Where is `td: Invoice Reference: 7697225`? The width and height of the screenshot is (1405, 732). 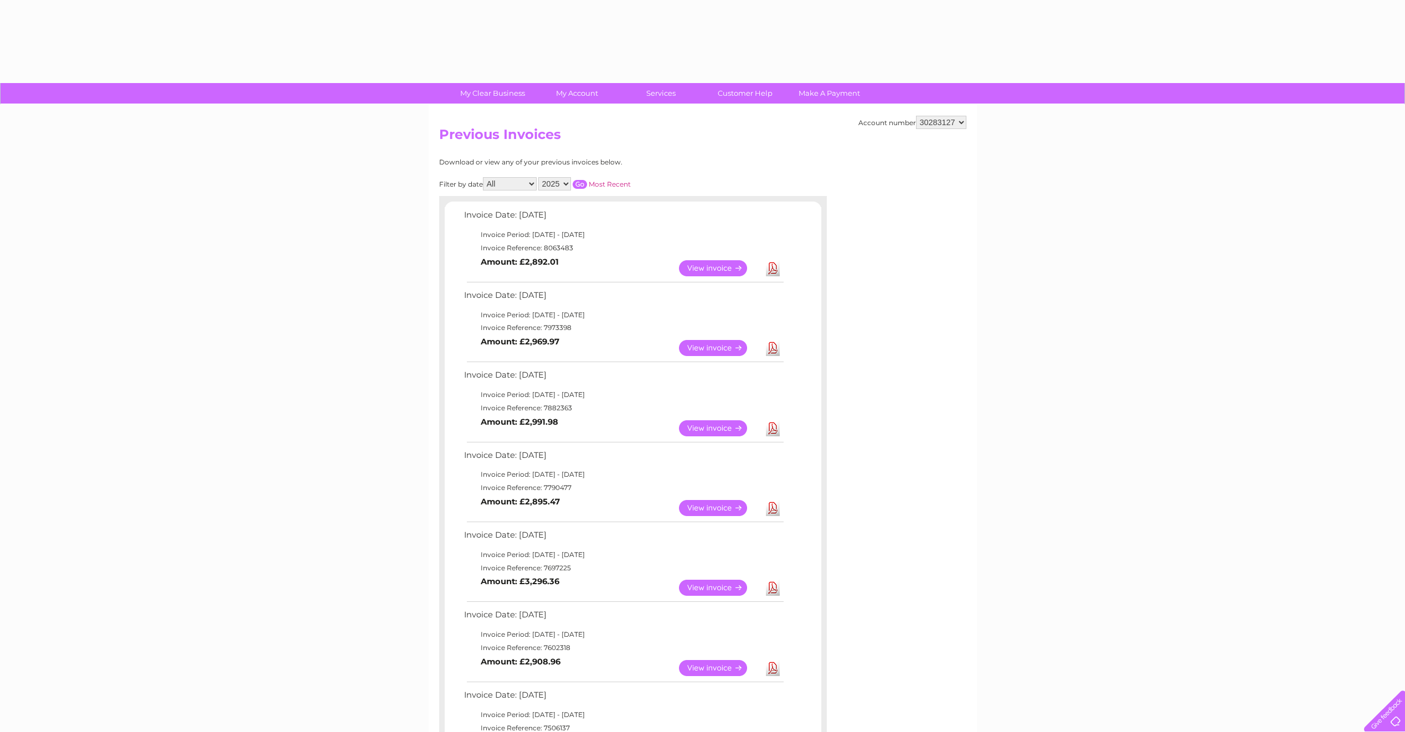
td: Invoice Reference: 7697225 is located at coordinates (623, 568).